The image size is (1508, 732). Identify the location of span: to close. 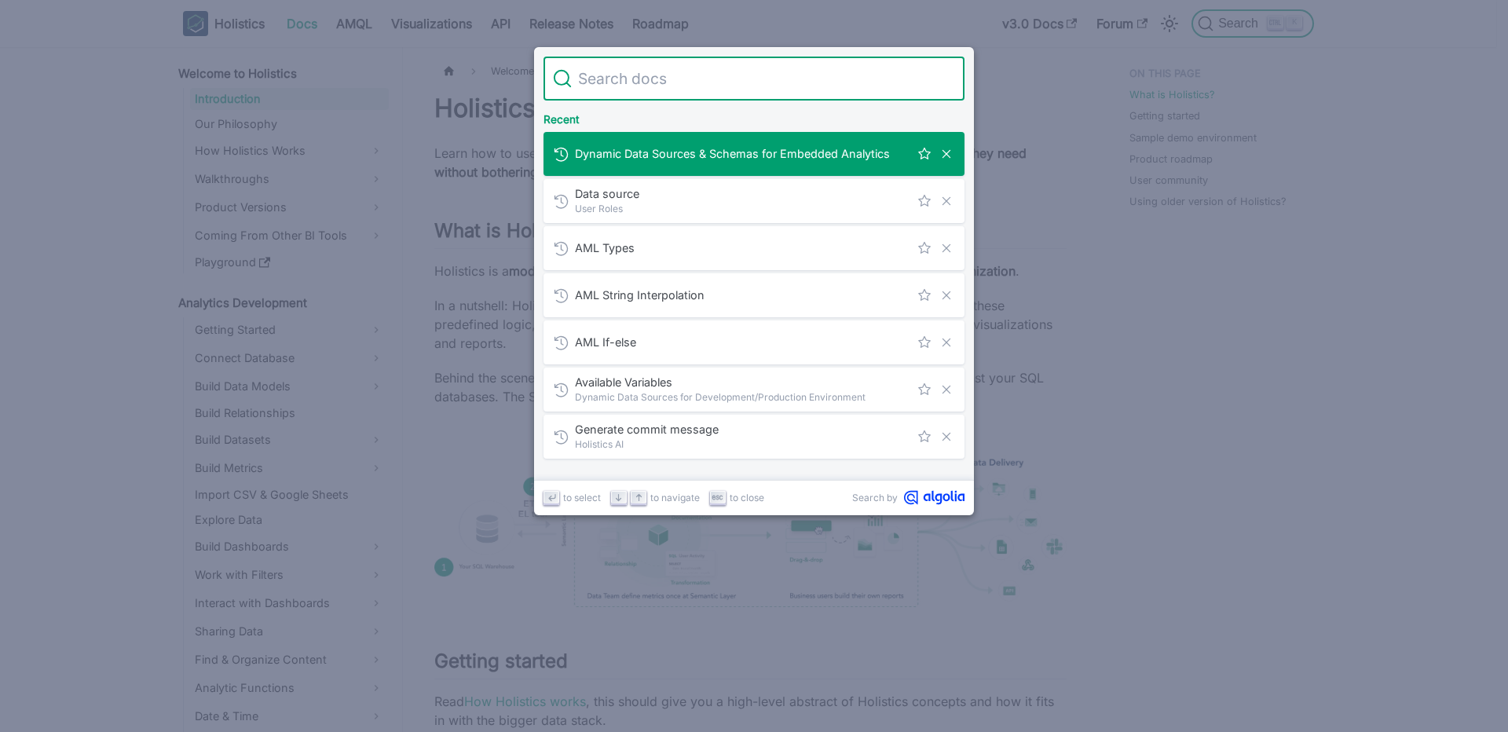
(747, 497).